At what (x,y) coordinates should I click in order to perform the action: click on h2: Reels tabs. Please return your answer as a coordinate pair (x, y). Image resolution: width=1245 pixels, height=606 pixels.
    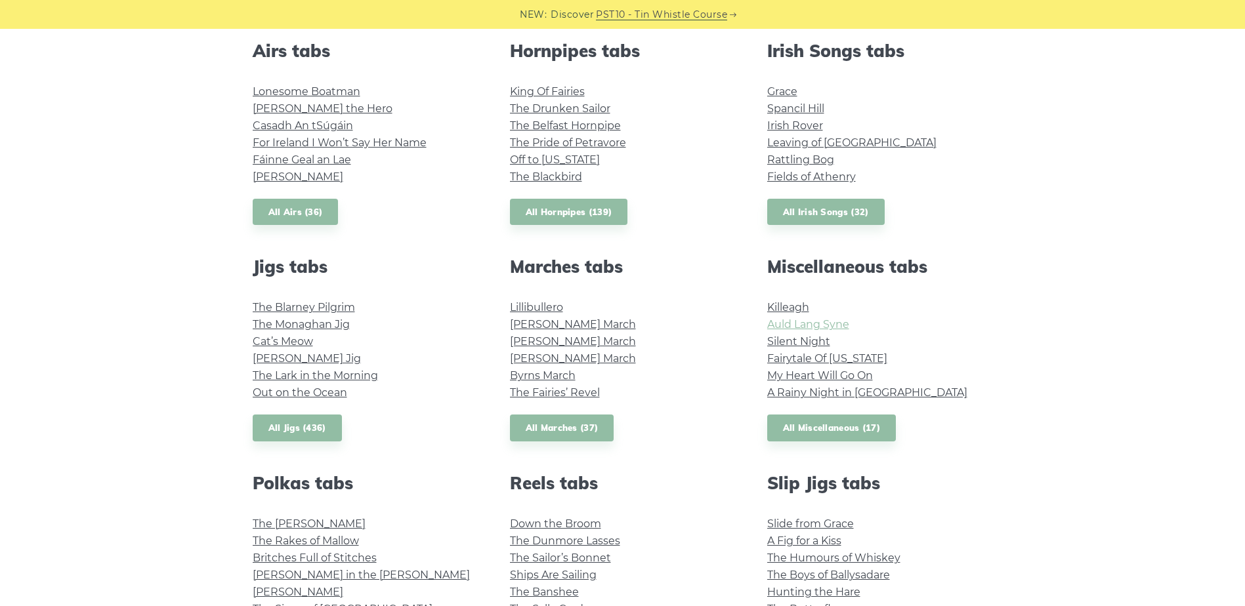
    Looking at the image, I should click on (623, 483).